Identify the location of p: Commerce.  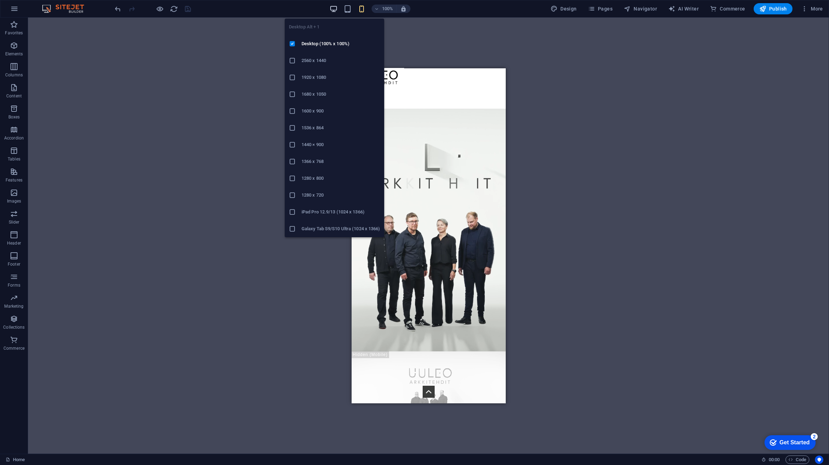
(14, 348).